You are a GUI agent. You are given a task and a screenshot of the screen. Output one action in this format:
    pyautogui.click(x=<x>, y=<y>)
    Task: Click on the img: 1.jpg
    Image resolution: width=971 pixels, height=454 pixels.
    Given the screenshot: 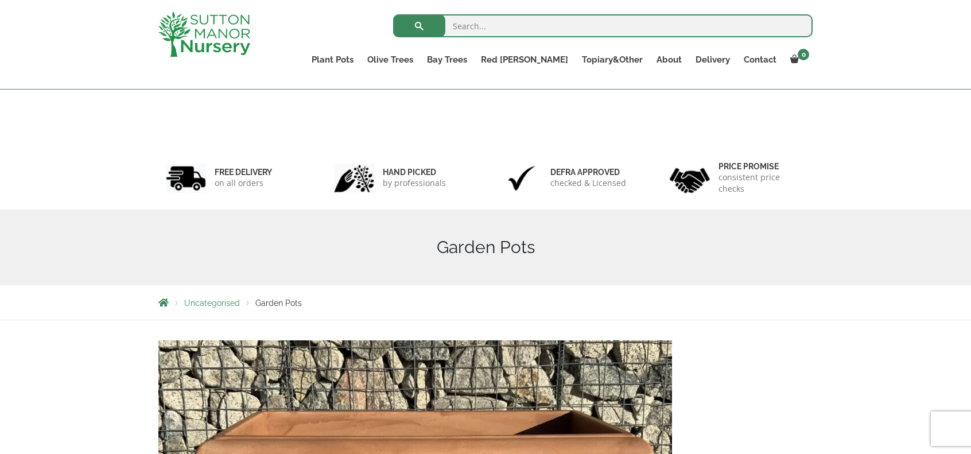 What is the action you would take?
    pyautogui.click(x=186, y=178)
    